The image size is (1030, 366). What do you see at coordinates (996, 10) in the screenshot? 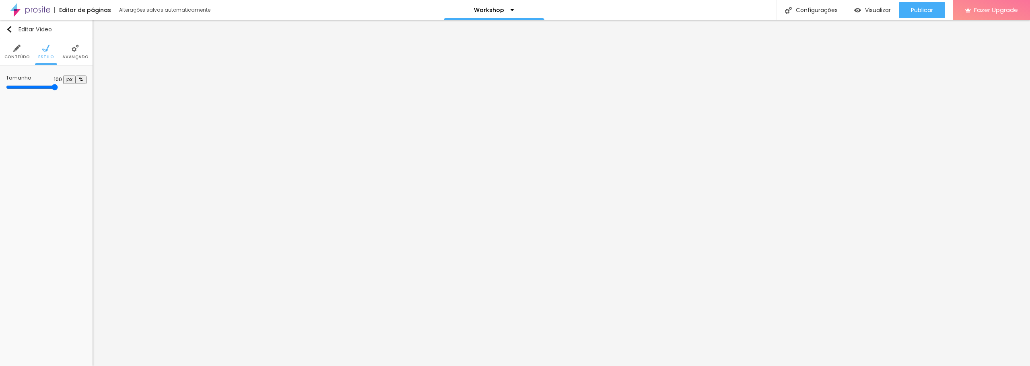
I see `span: Fazer Upgrade` at bounding box center [996, 10].